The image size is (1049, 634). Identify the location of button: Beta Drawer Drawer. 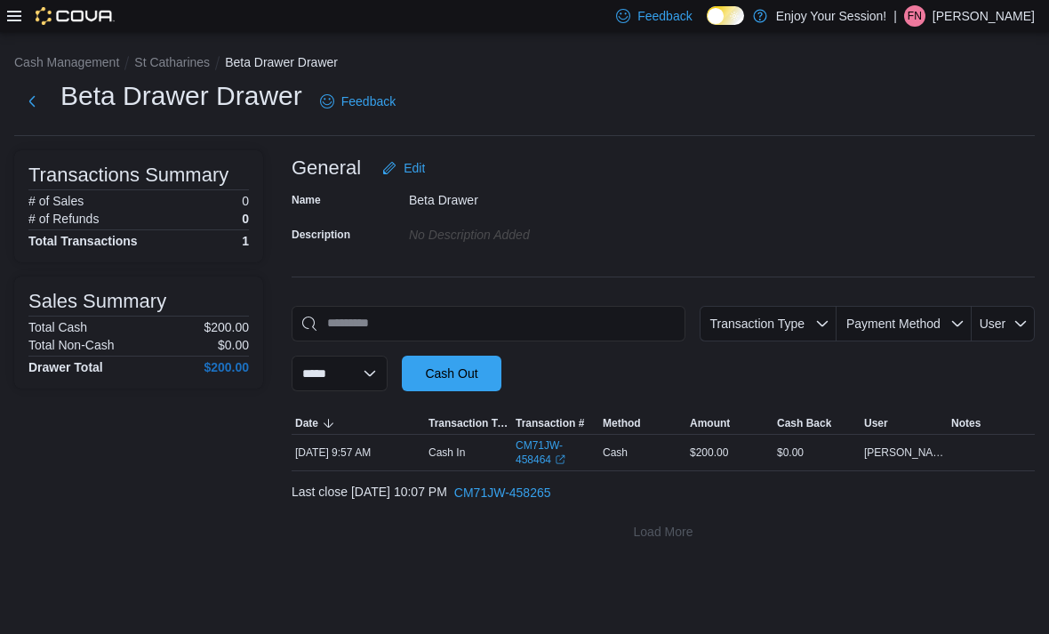
(281, 62).